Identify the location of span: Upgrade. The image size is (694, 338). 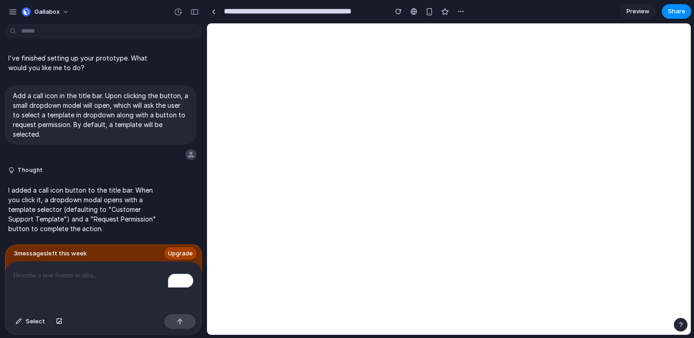
(180, 254).